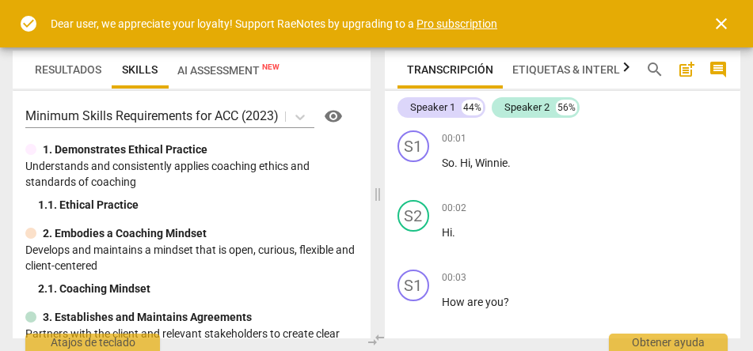  Describe the element at coordinates (139, 70) in the screenshot. I see `span: Skills` at that location.